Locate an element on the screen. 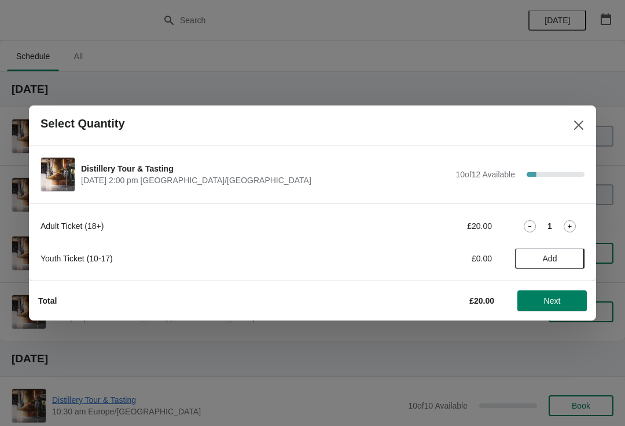  button: Close is located at coordinates (579, 125).